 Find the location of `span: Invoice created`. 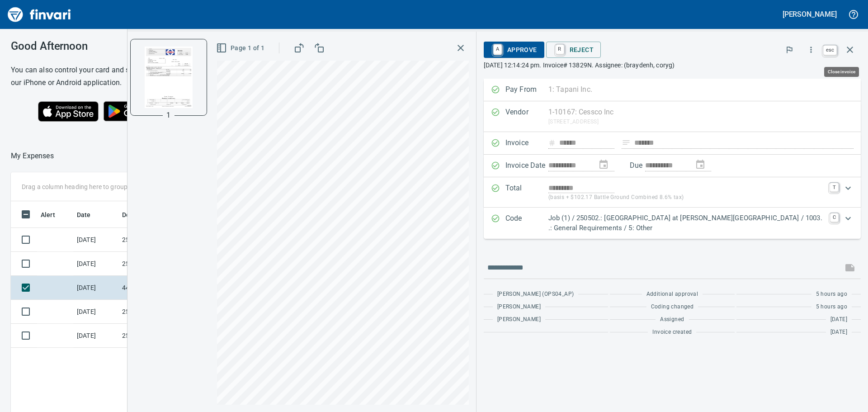

span: Invoice created is located at coordinates (672, 332).